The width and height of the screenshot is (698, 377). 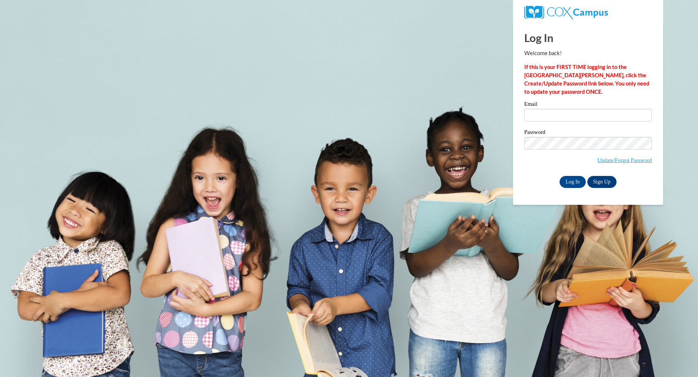 What do you see at coordinates (588, 38) in the screenshot?
I see `h1: Log In` at bounding box center [588, 38].